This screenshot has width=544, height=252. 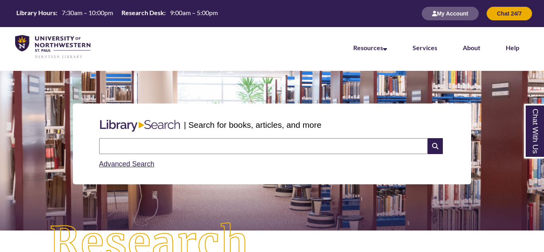 I want to click on img: UNWSP Library Logo, so click(x=53, y=47).